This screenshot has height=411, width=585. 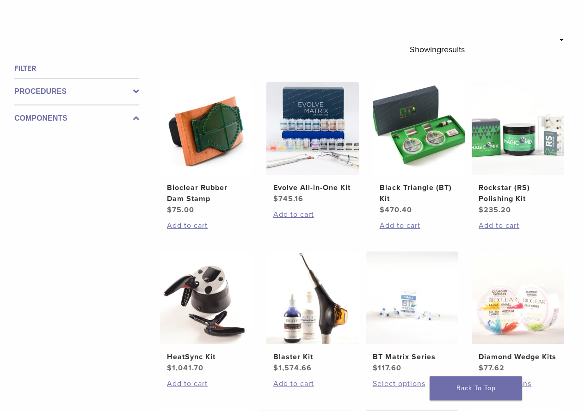 I want to click on p: Showing results, so click(x=437, y=49).